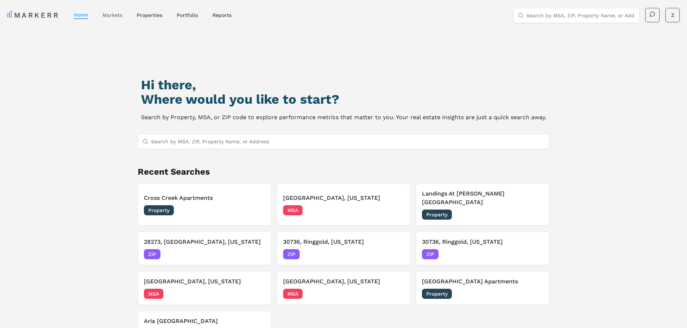  I want to click on p: Search by Property, MSA, or ZIP code to explore performance metrics that matter to you. Your real..., so click(344, 118).